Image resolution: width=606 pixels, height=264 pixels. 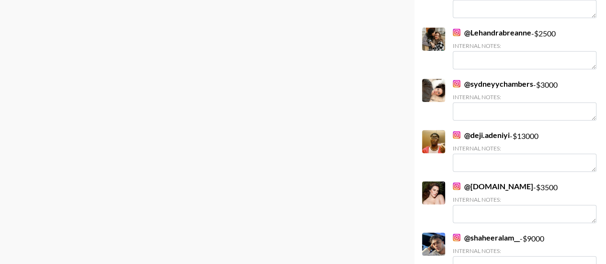 What do you see at coordinates (486, 238) in the screenshot?
I see `a: @shaheeralam__` at bounding box center [486, 238].